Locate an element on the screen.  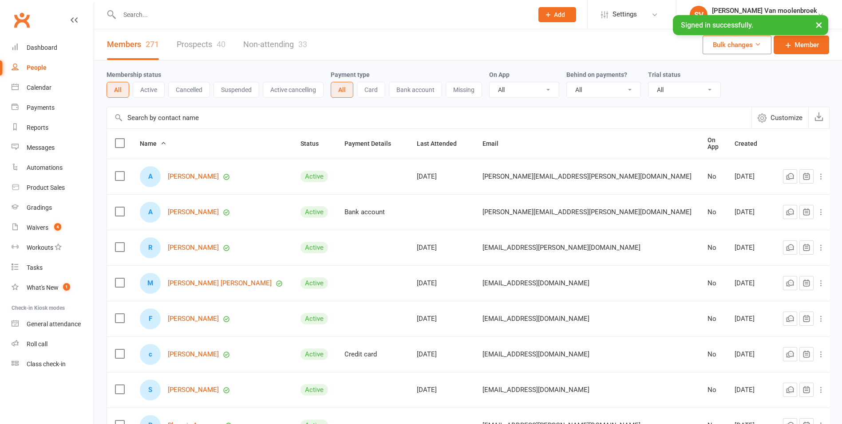
button: All is located at coordinates (118, 90).